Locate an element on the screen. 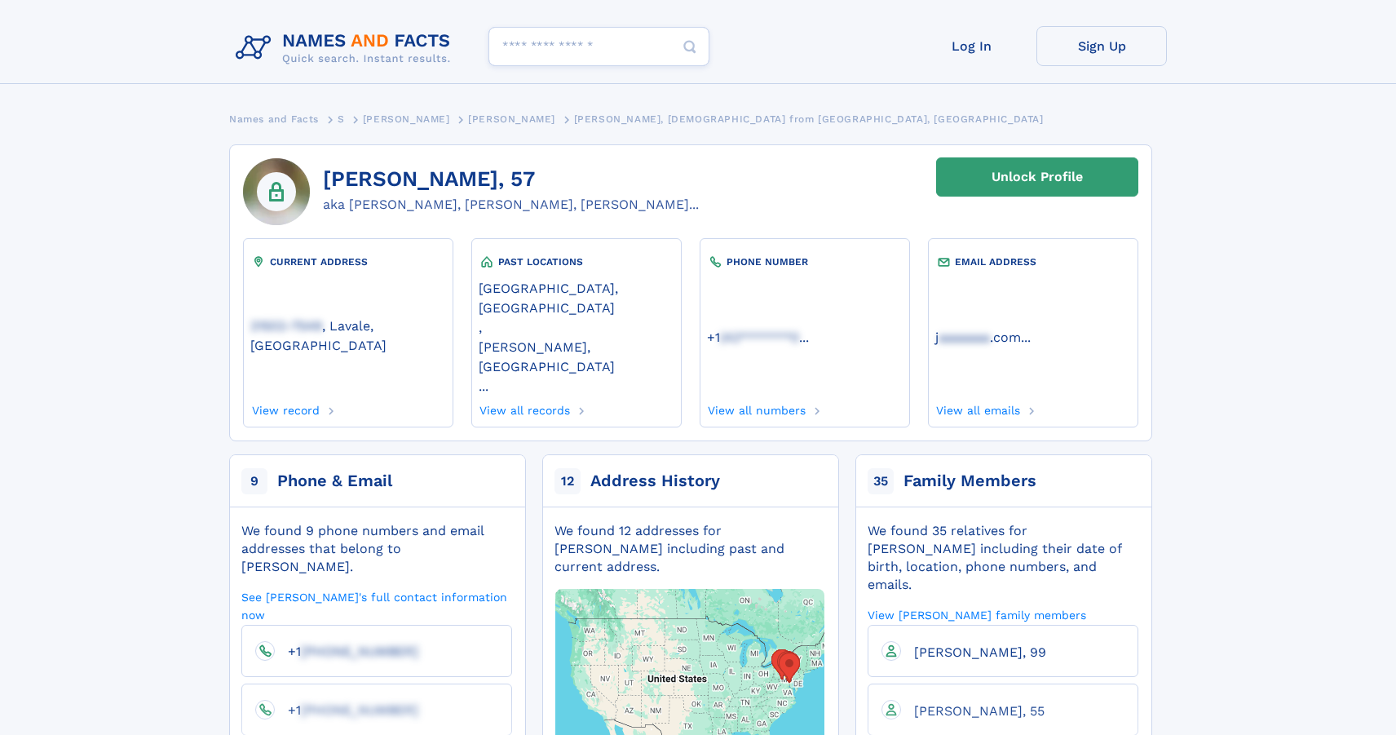 This screenshot has height=735, width=1396. span: 35 is located at coordinates (880, 481).